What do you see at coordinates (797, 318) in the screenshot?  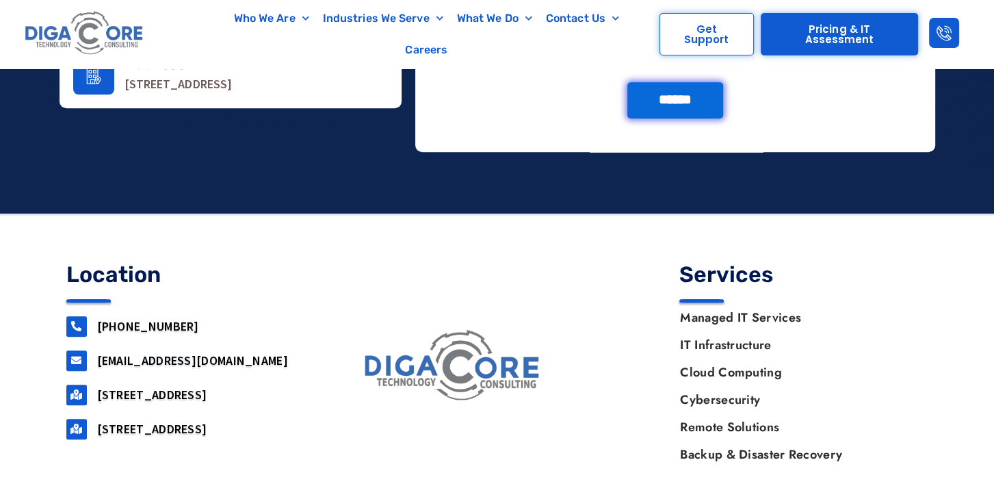 I see `a: Managed IT Services` at bounding box center [797, 318].